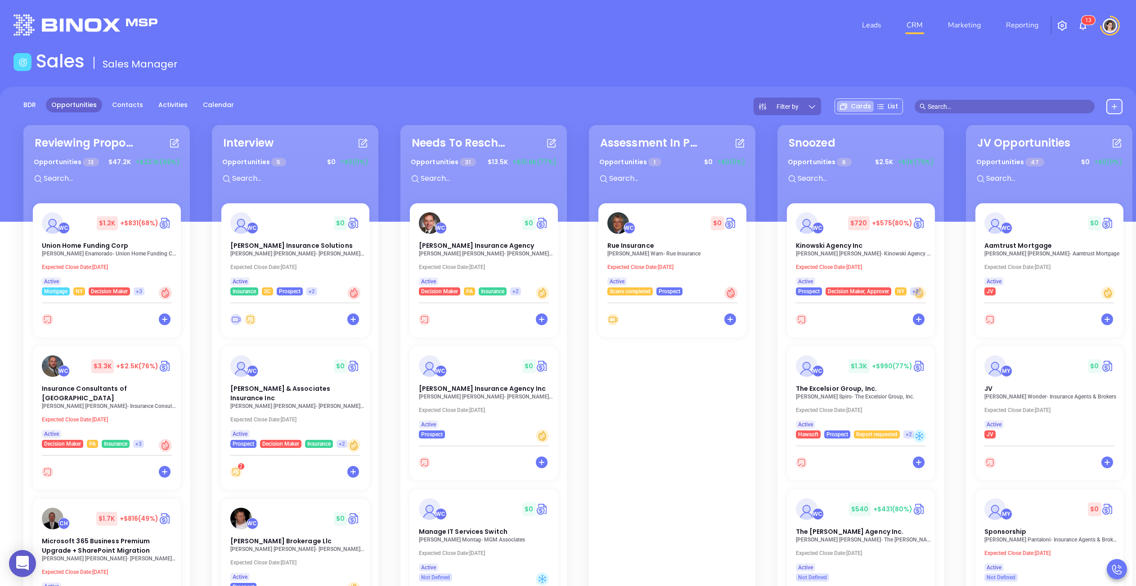 The image size is (1136, 586). Describe the element at coordinates (109, 406) in the screenshot. I see `p: Matt Straley - Insurance Consultants of Pittsburgh` at that location.